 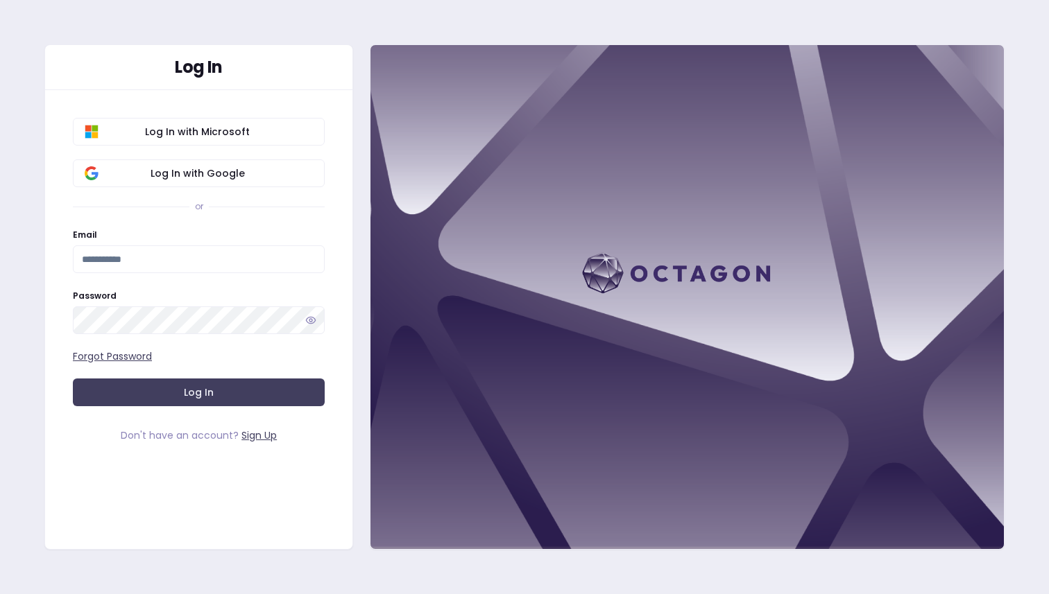 I want to click on button: Log In, so click(x=198, y=393).